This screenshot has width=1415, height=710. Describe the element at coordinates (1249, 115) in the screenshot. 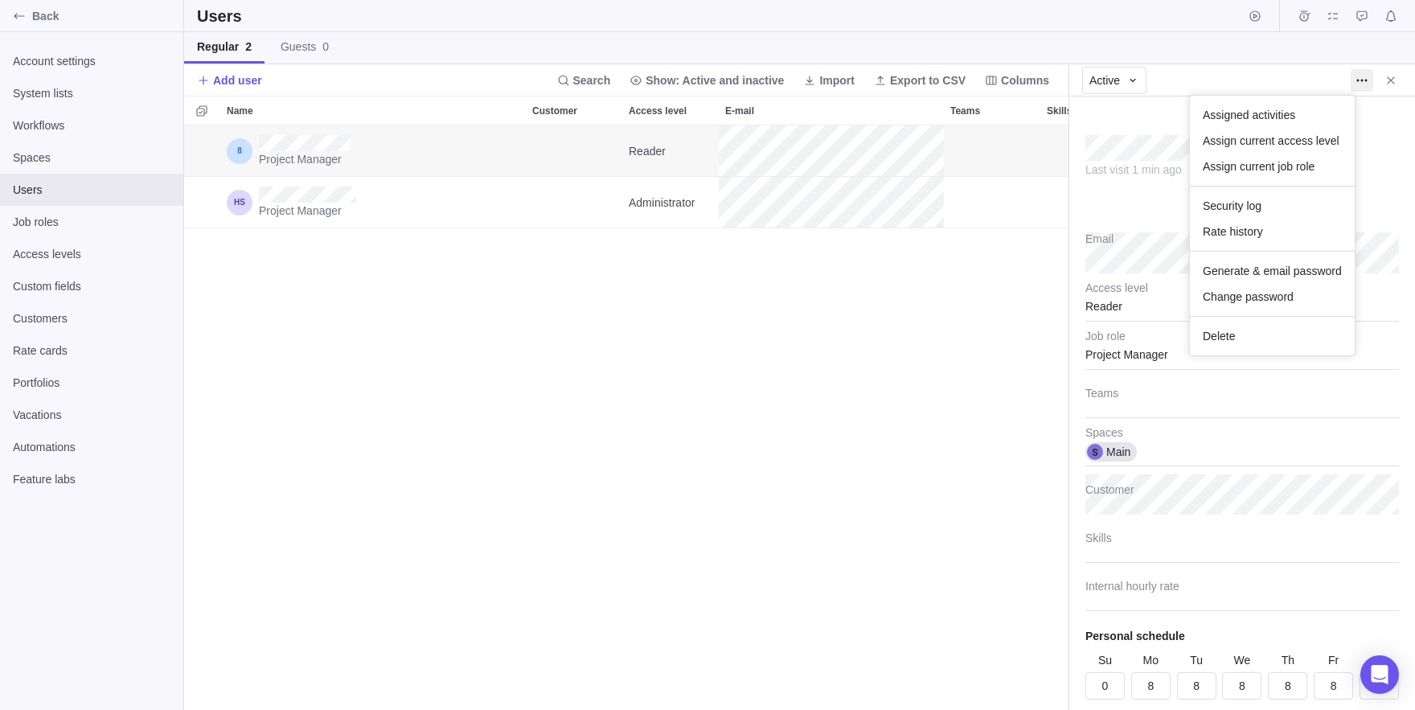

I see `span: Assigned activities` at that location.